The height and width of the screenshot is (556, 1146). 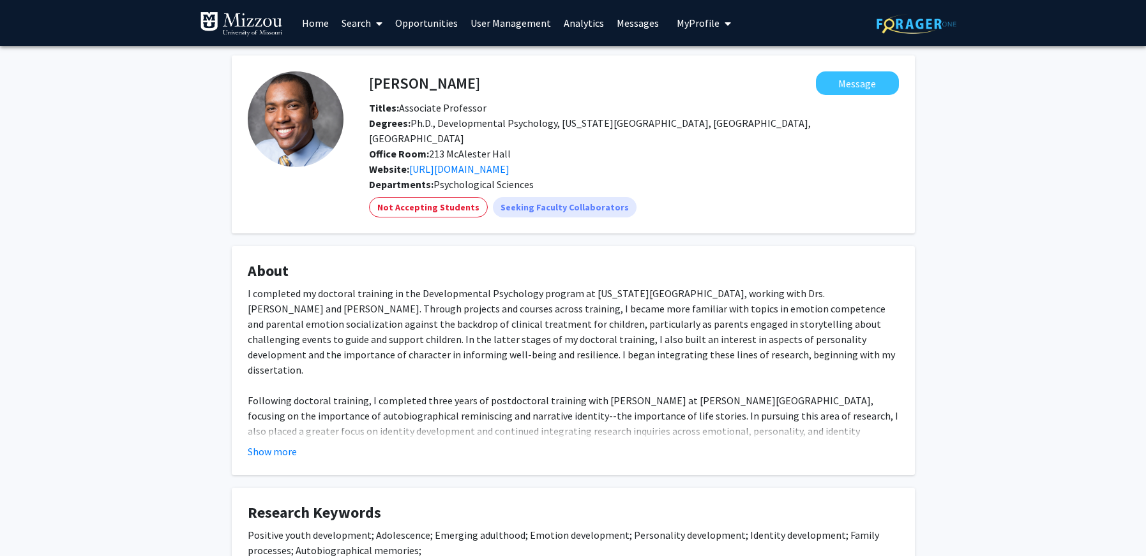 What do you see at coordinates (573, 513) in the screenshot?
I see `h4: Research Keywords` at bounding box center [573, 513].